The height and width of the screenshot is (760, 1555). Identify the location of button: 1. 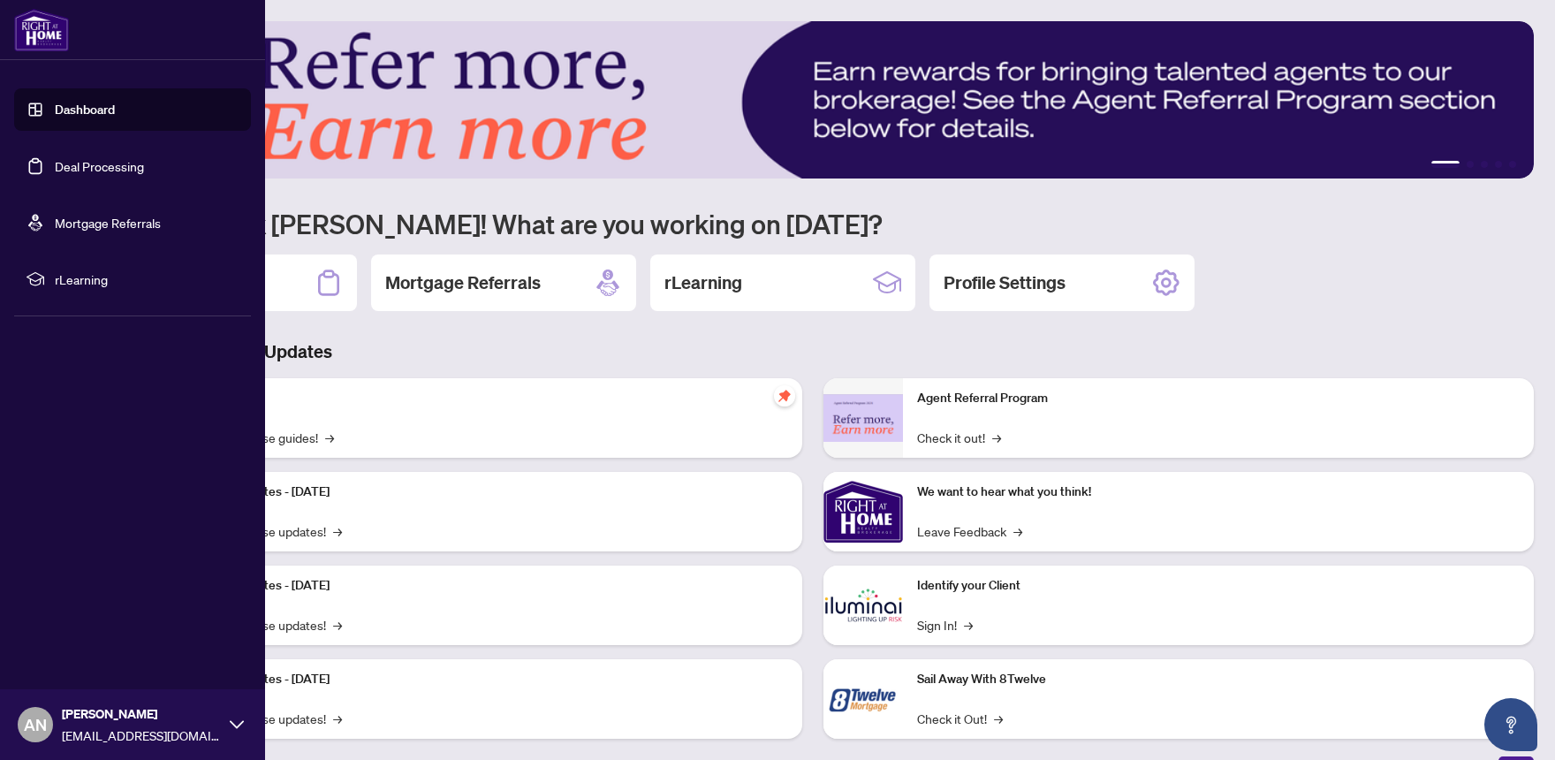
(1445, 164).